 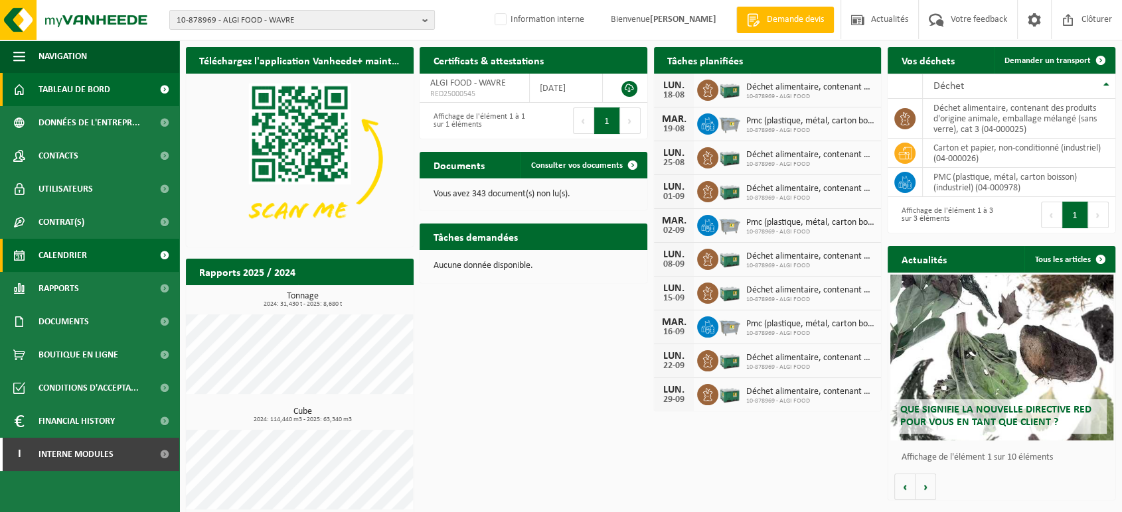 I want to click on span: Demande devis, so click(x=795, y=20).